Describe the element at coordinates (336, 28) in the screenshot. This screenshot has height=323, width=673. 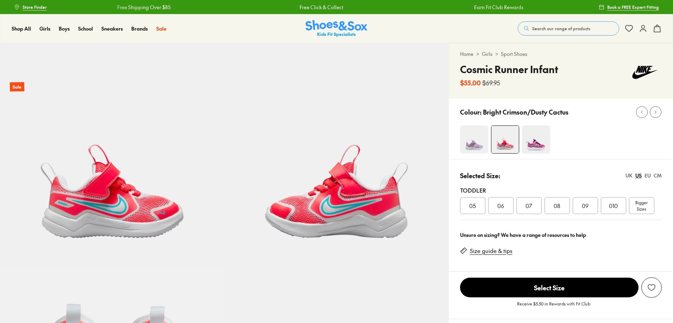
I see `a: Shoes & Sox` at that location.